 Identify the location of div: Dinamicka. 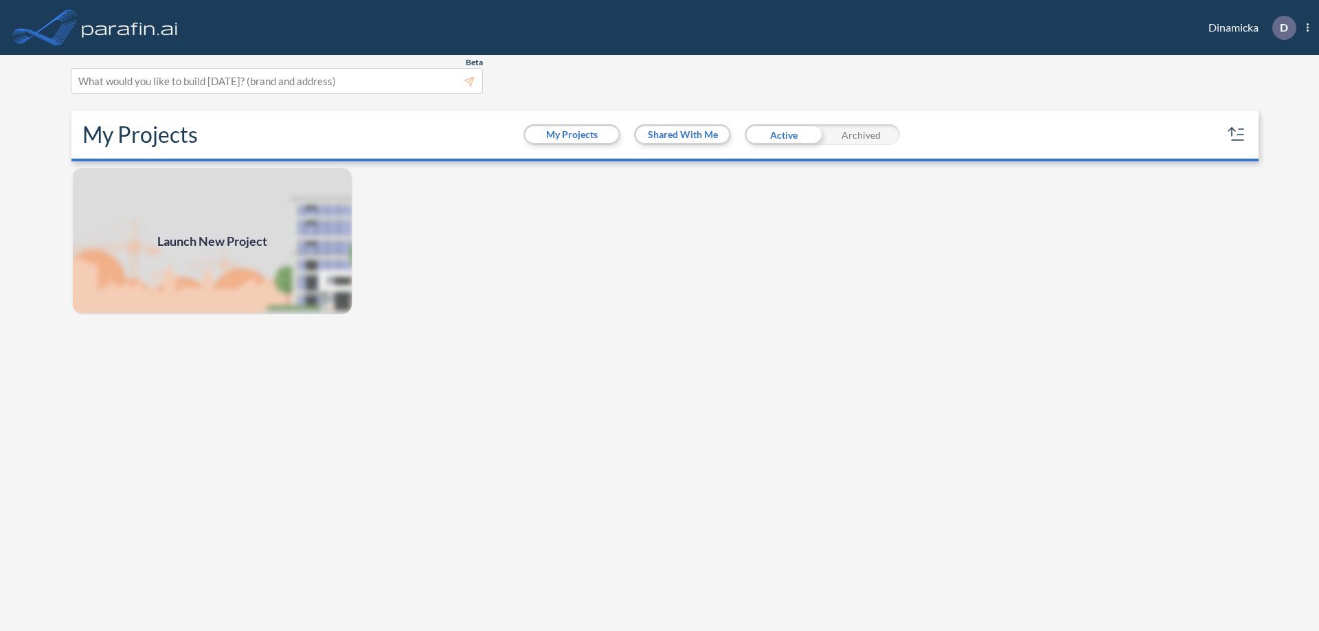
(1248, 27).